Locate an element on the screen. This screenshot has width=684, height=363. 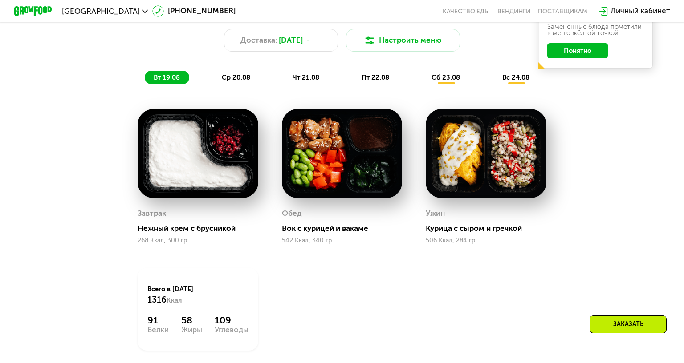
div: 91 is located at coordinates (158, 321).